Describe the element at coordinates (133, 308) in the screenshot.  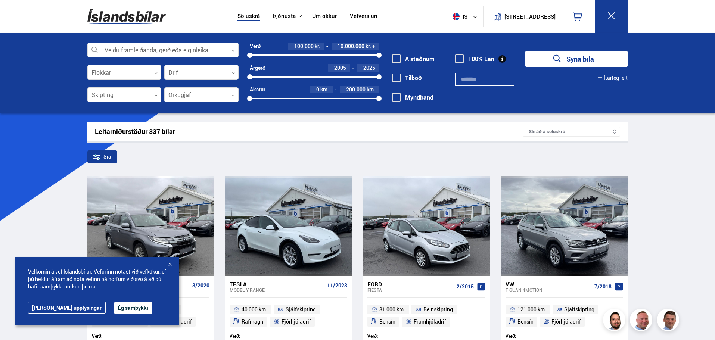
I see `button: Ég samþykki` at that location.